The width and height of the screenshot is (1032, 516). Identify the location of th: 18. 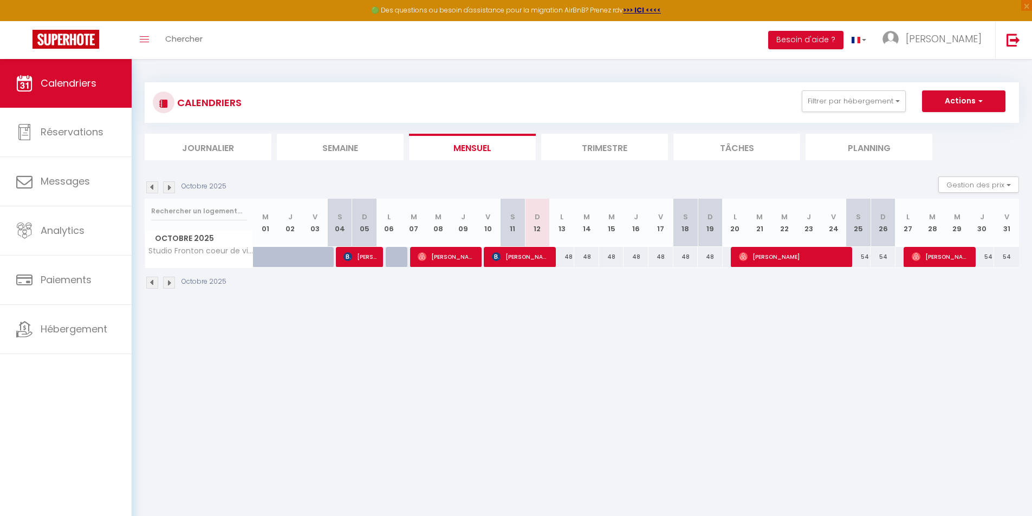
(686, 223).